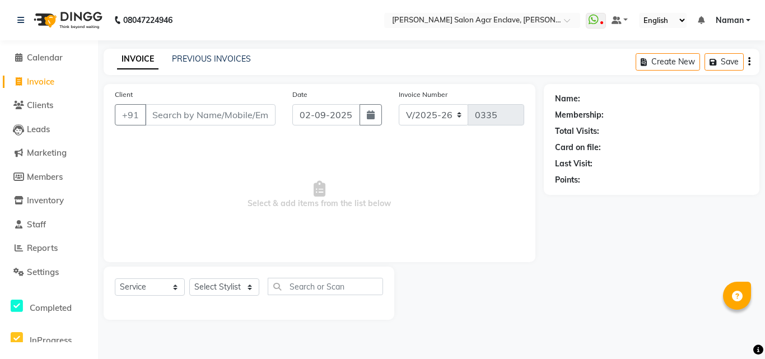 This screenshot has width=765, height=359. I want to click on a: INVOICE, so click(138, 59).